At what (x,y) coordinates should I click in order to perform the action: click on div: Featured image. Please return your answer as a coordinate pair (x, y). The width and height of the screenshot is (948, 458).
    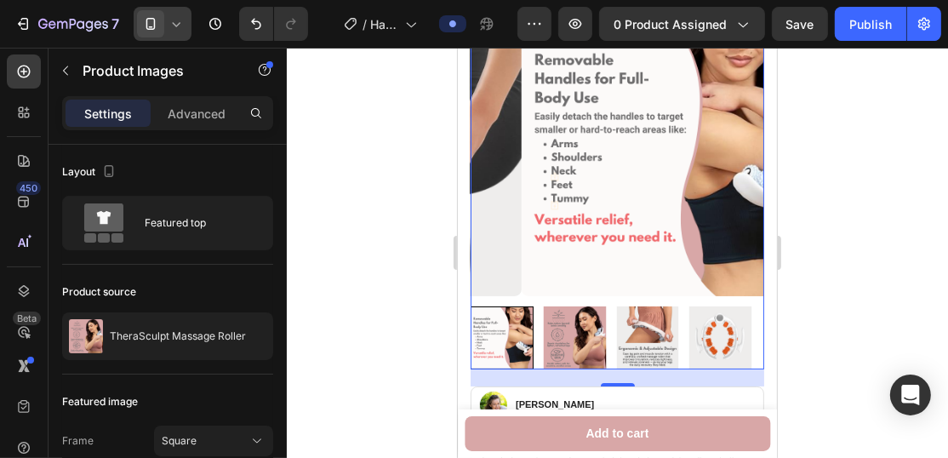
    Looking at the image, I should click on (100, 402).